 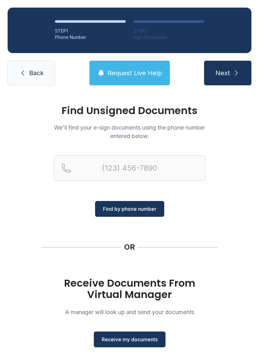 I want to click on div: OR, so click(x=130, y=247).